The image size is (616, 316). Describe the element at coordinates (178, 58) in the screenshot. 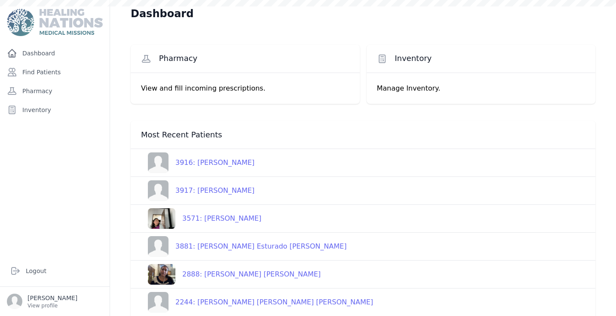

I see `span: Pharmacy` at that location.